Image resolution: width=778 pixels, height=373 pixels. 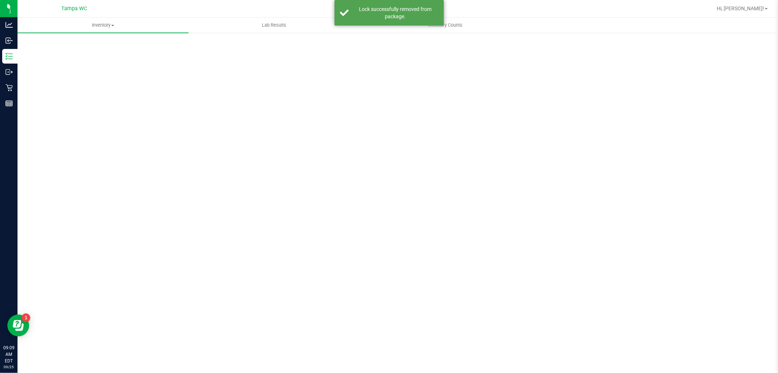 What do you see at coordinates (445, 25) in the screenshot?
I see `span: Inventory Counts` at bounding box center [445, 25].